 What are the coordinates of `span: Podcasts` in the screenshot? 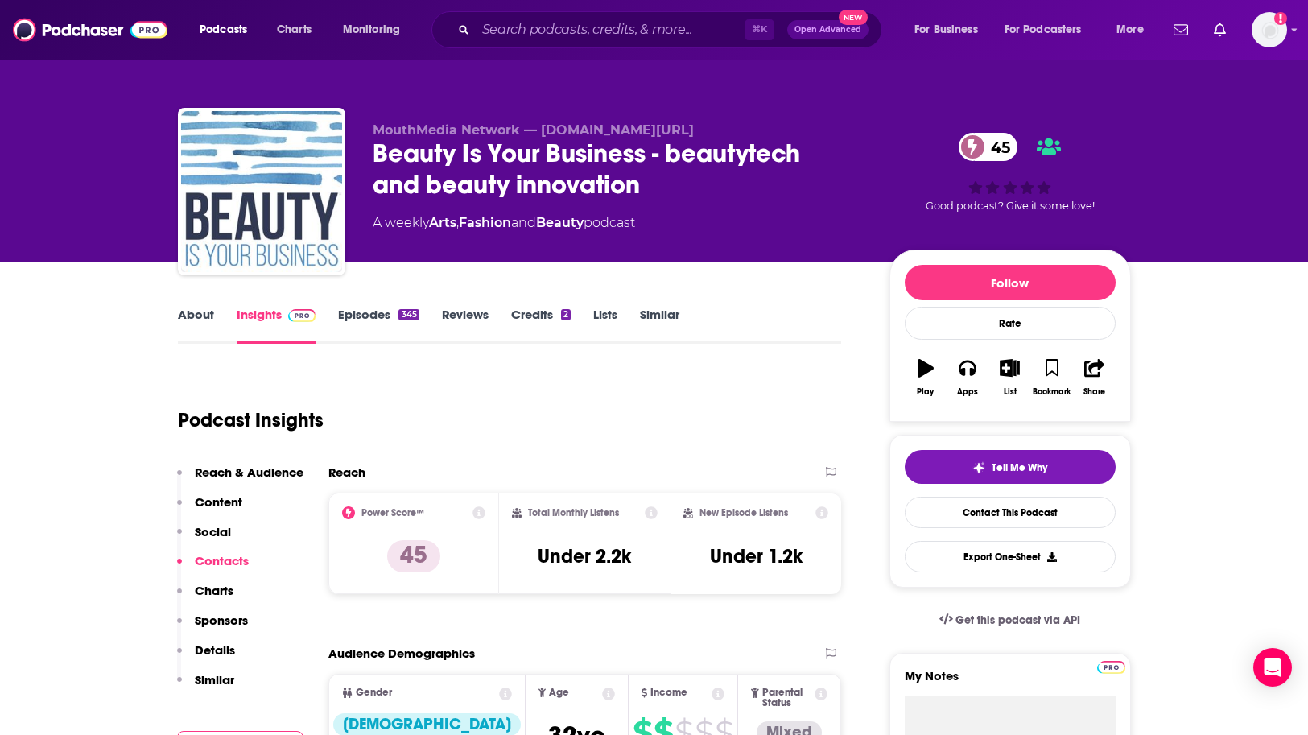 It's located at (223, 30).